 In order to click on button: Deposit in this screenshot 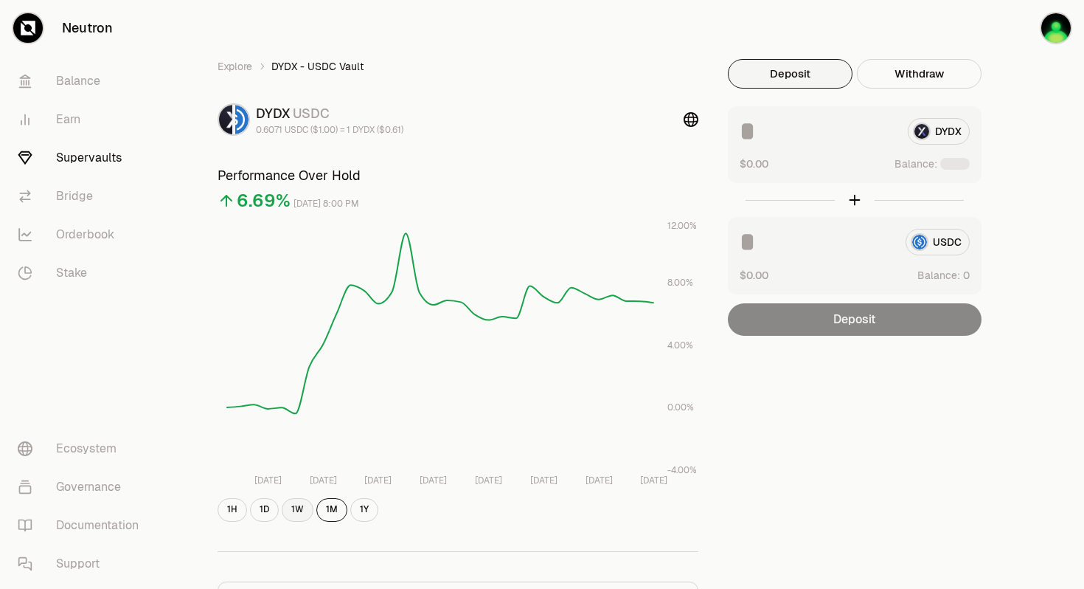, I will do `click(790, 74)`.